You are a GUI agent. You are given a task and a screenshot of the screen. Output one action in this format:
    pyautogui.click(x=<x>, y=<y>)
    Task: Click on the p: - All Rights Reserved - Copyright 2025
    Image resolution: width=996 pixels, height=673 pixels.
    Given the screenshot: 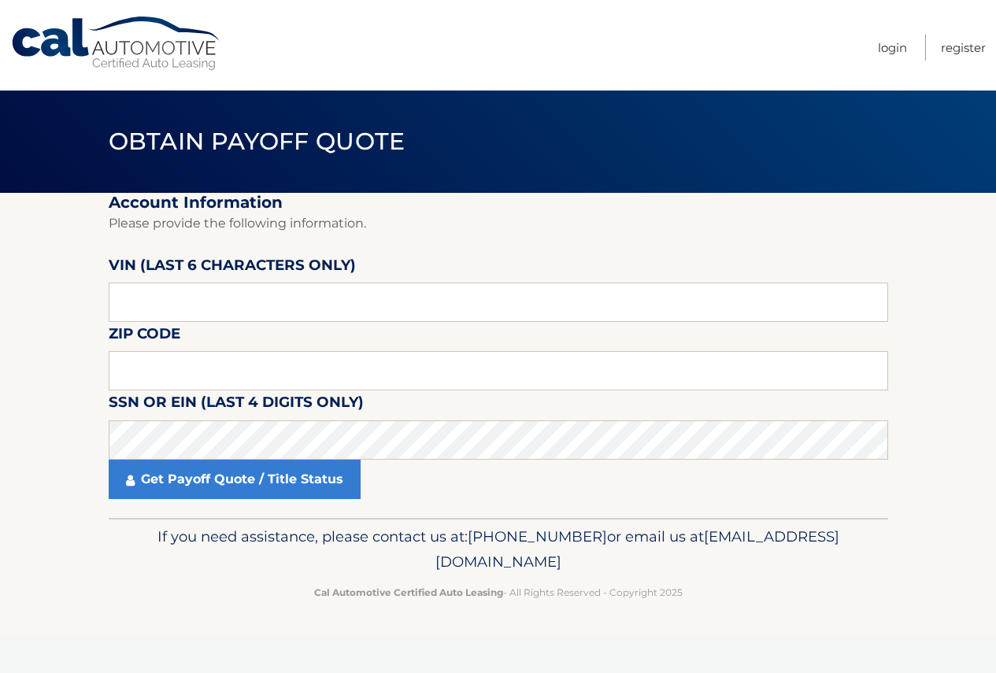 What is the action you would take?
    pyautogui.click(x=499, y=592)
    